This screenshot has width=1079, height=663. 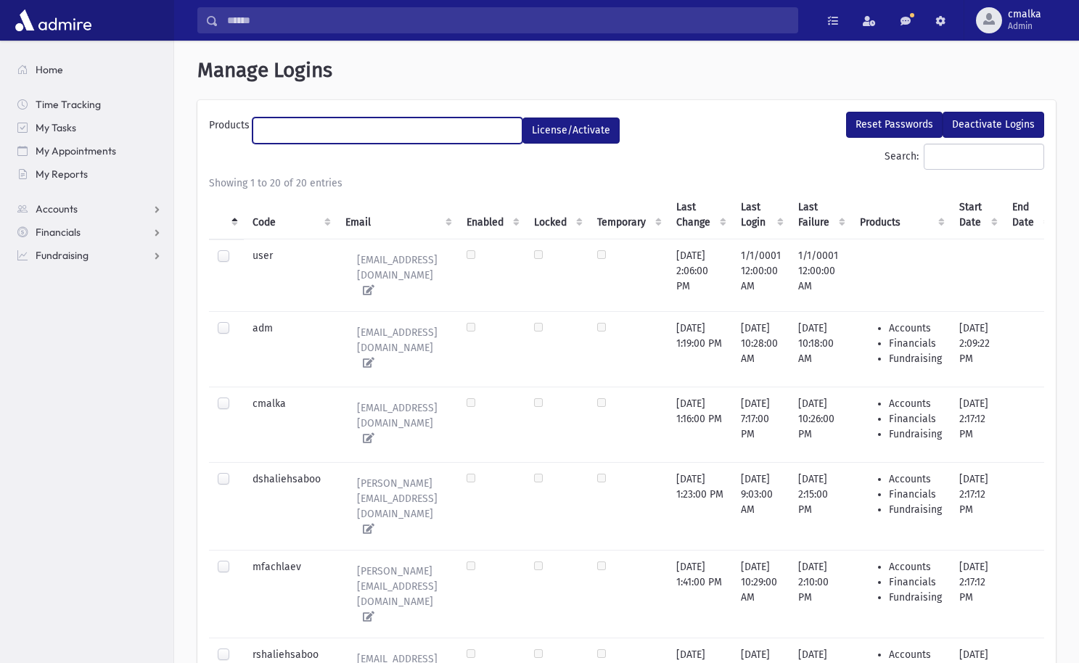 I want to click on td: mfachlaev, so click(x=290, y=594).